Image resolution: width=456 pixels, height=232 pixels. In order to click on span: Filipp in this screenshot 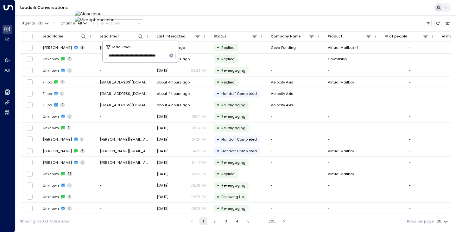, I will do `click(47, 82)`.